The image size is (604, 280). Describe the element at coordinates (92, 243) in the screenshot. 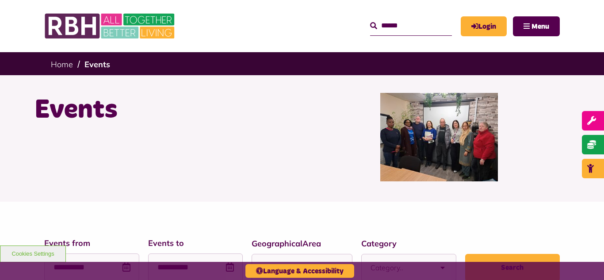

I see `label: Events from` at that location.